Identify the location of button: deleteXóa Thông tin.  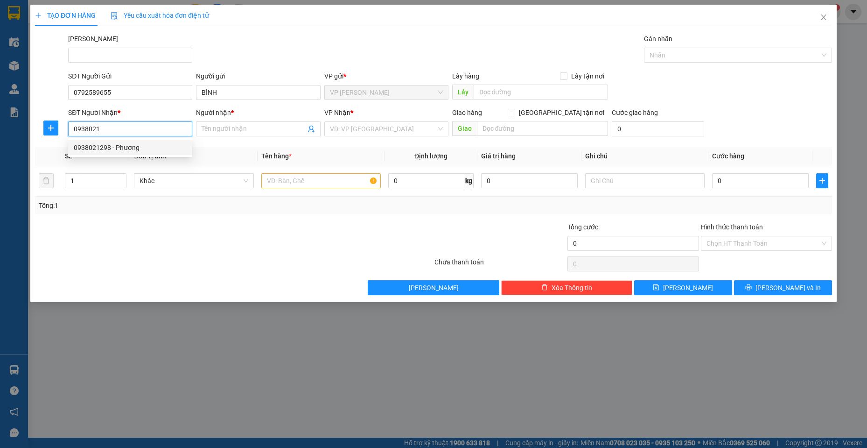
(567, 288).